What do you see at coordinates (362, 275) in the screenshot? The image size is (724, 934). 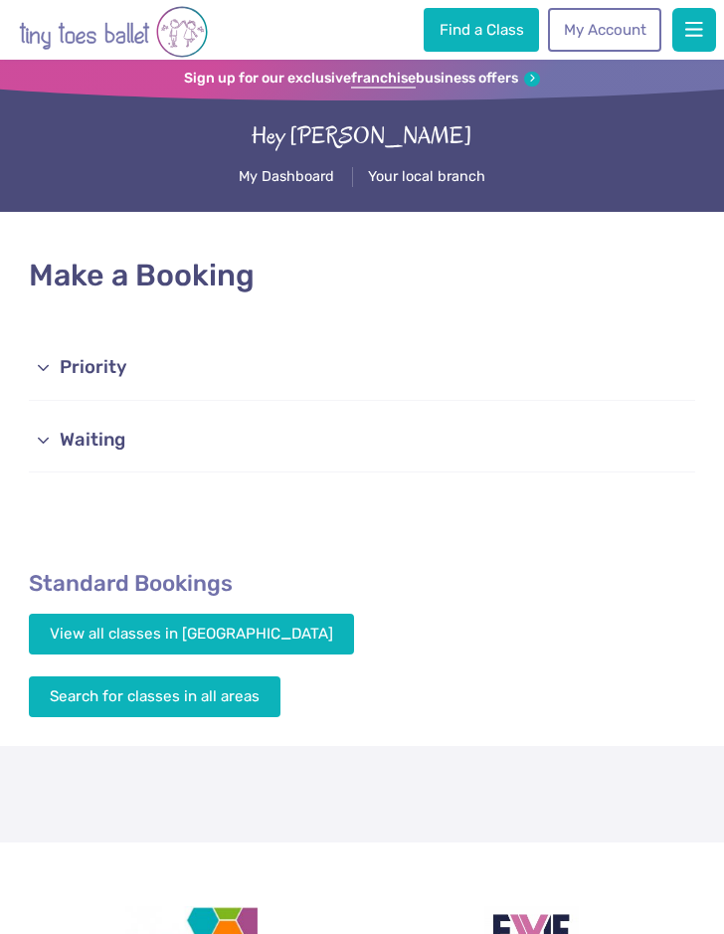 I see `h1: Make a Booking` at bounding box center [362, 275].